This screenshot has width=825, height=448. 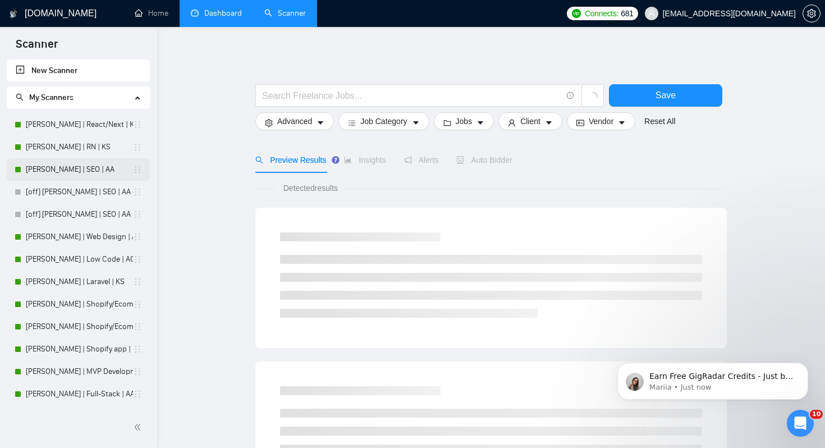 What do you see at coordinates (580, 122) in the screenshot?
I see `span: idcard` at bounding box center [580, 122].